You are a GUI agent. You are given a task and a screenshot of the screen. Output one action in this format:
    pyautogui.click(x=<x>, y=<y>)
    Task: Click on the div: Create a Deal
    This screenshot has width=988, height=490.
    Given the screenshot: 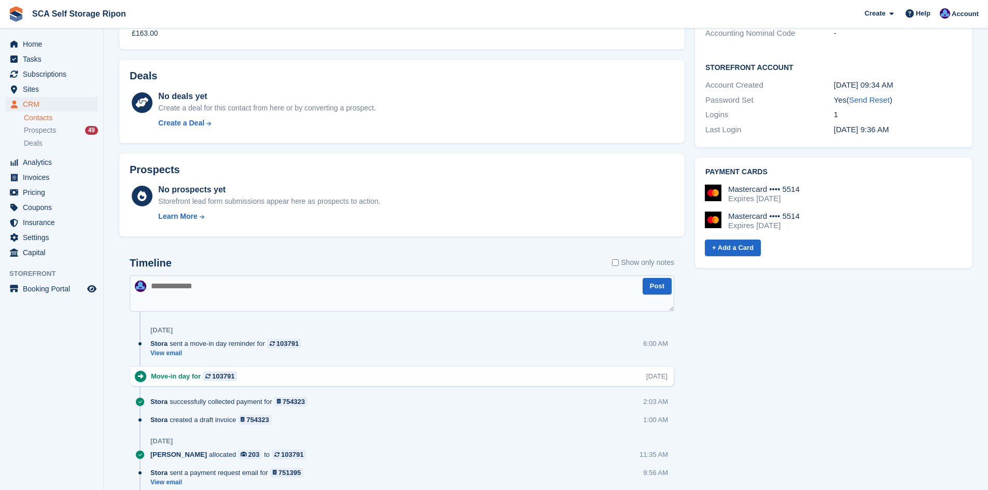 What is the action you would take?
    pyautogui.click(x=181, y=123)
    